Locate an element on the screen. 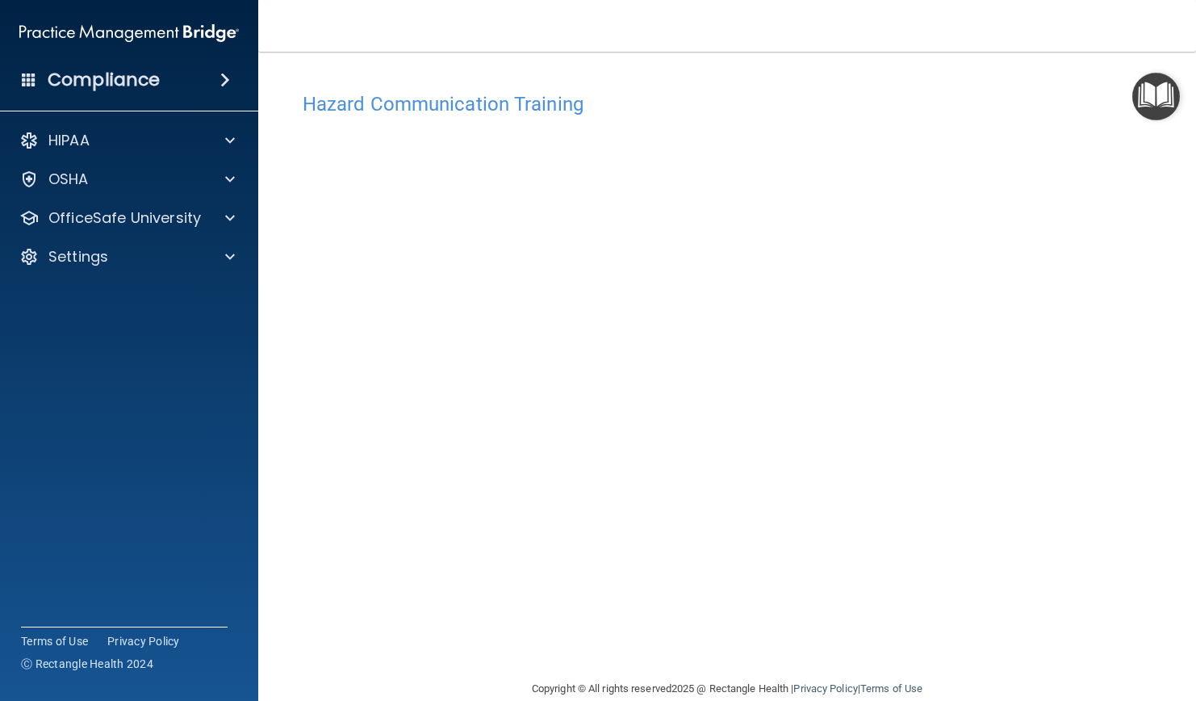 This screenshot has width=1196, height=701. p: OfficeSafe University is located at coordinates (124, 218).